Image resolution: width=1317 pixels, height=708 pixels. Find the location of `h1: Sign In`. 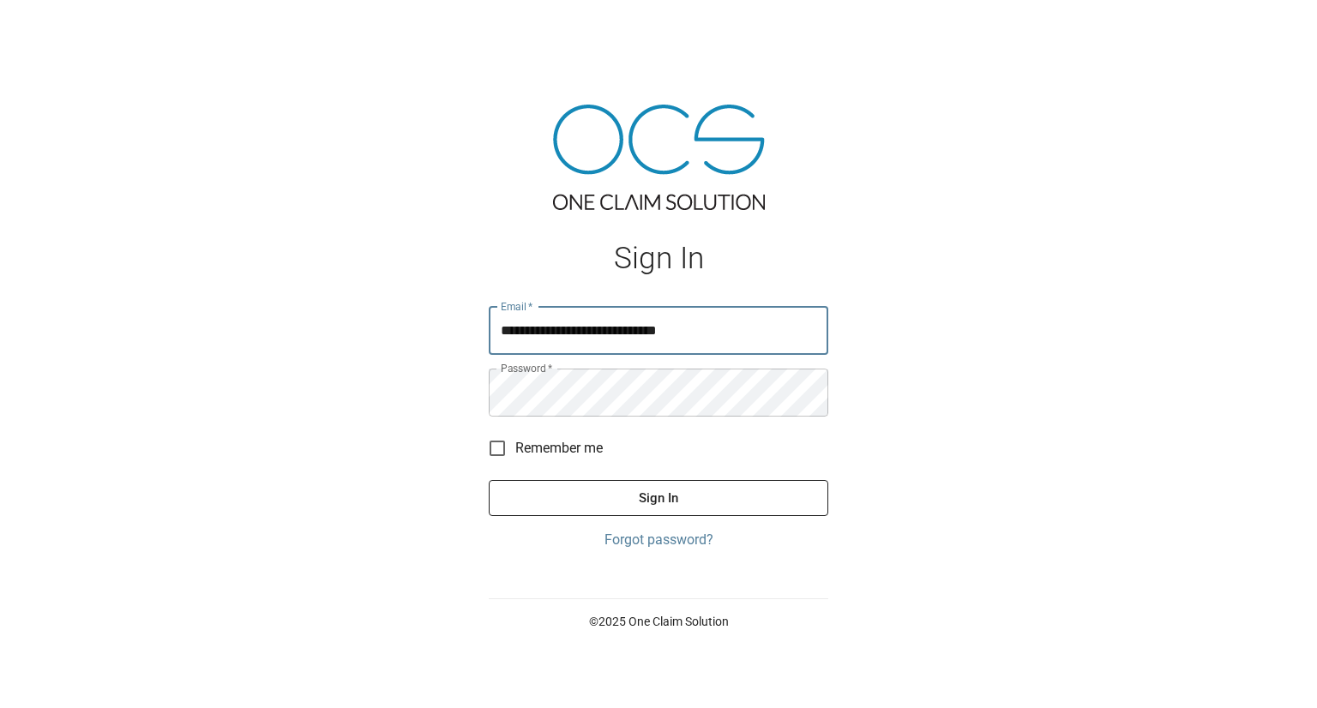

h1: Sign In is located at coordinates (658, 258).